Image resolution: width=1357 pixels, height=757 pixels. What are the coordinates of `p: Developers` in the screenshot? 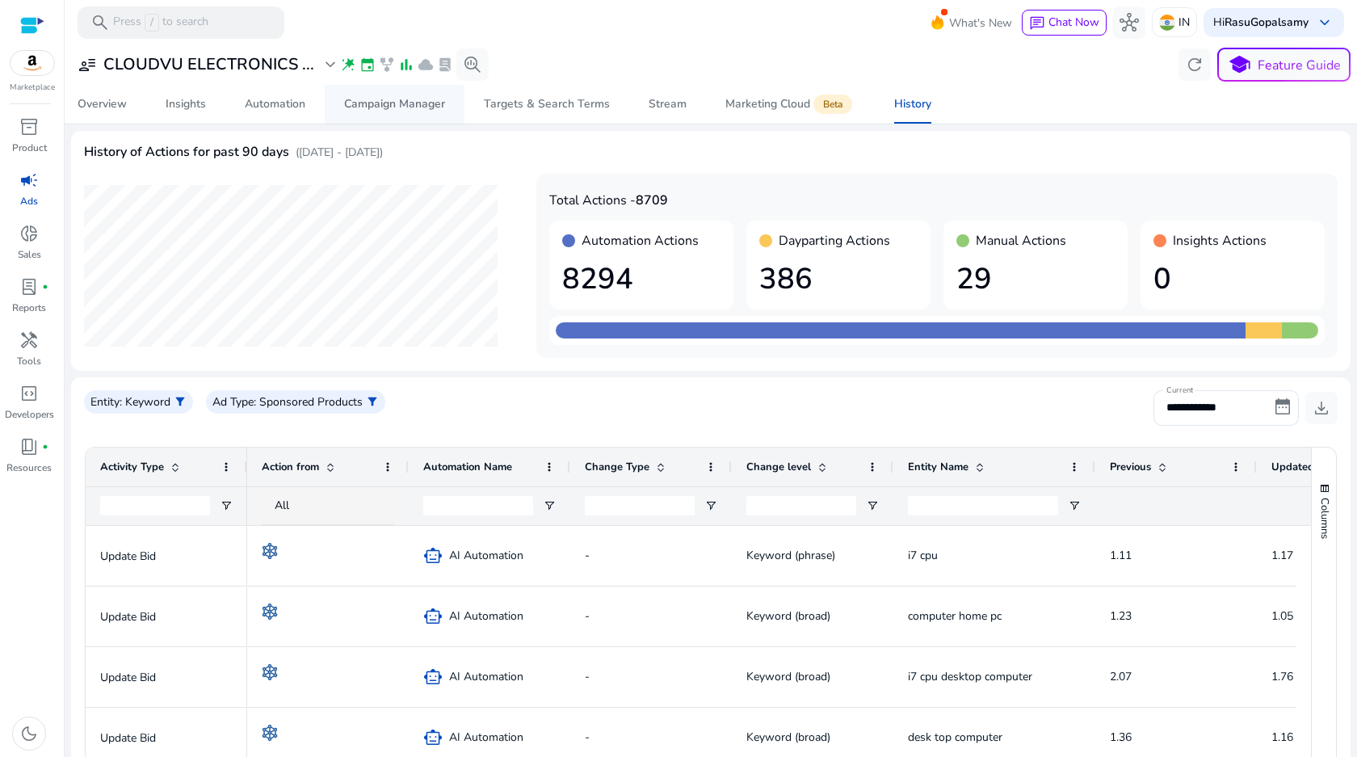 It's located at (29, 414).